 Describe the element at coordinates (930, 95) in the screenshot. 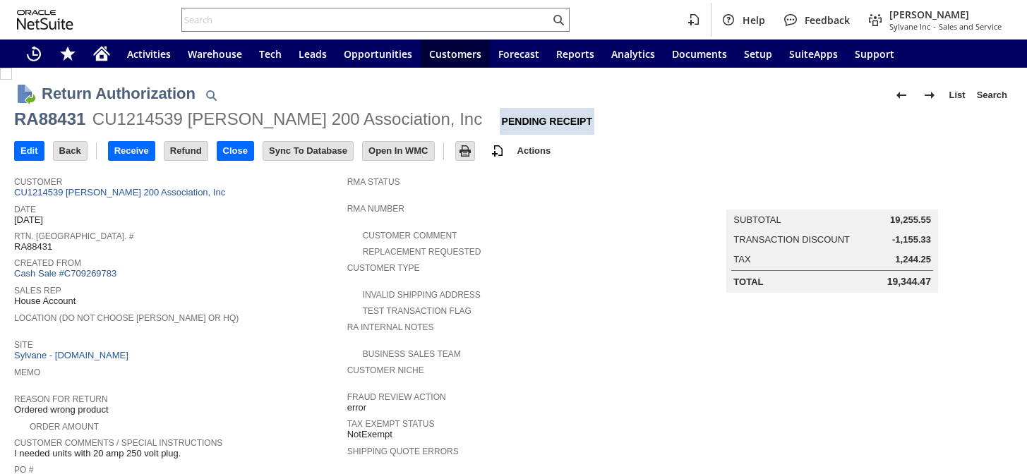

I see `img: Next` at that location.